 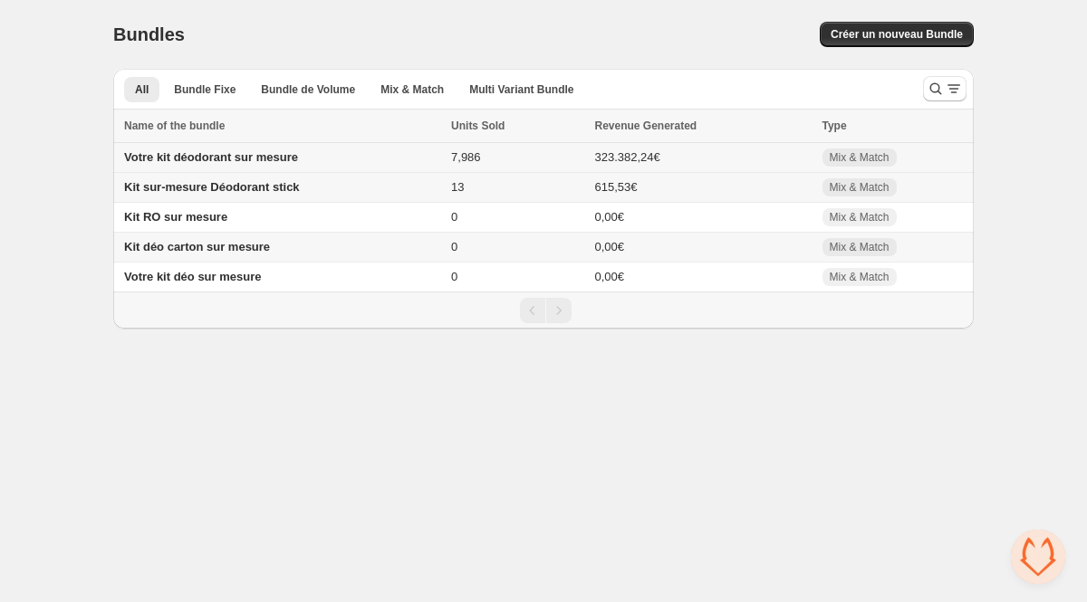 I want to click on div: Name of the bundle, so click(x=282, y=126).